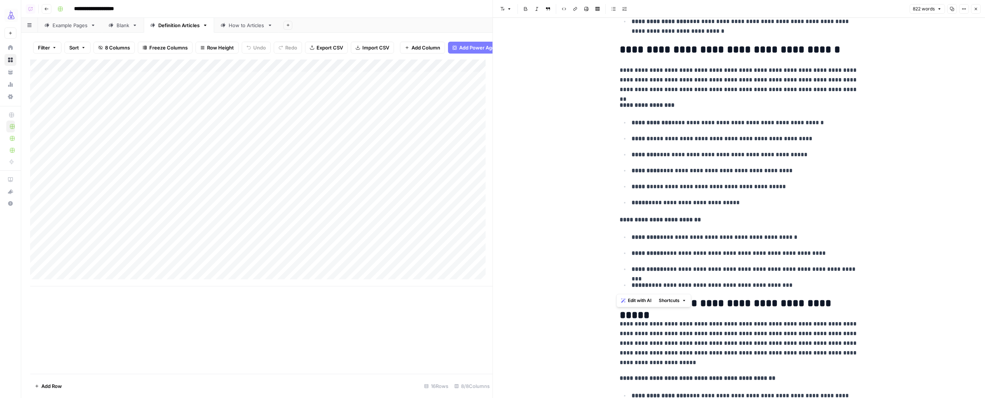  I want to click on span: Row Height, so click(220, 48).